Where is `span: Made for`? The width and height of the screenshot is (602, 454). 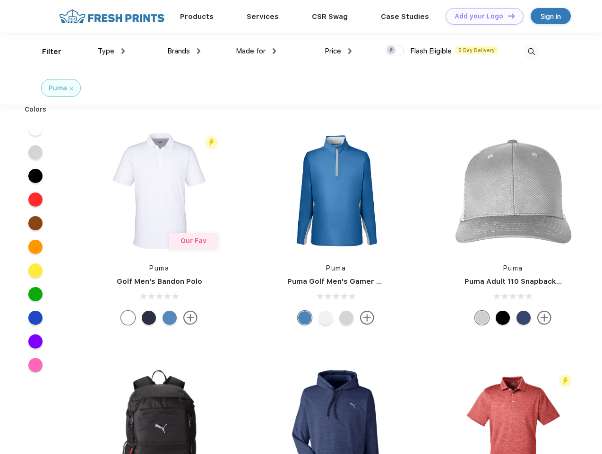
span: Made for is located at coordinates (251, 51).